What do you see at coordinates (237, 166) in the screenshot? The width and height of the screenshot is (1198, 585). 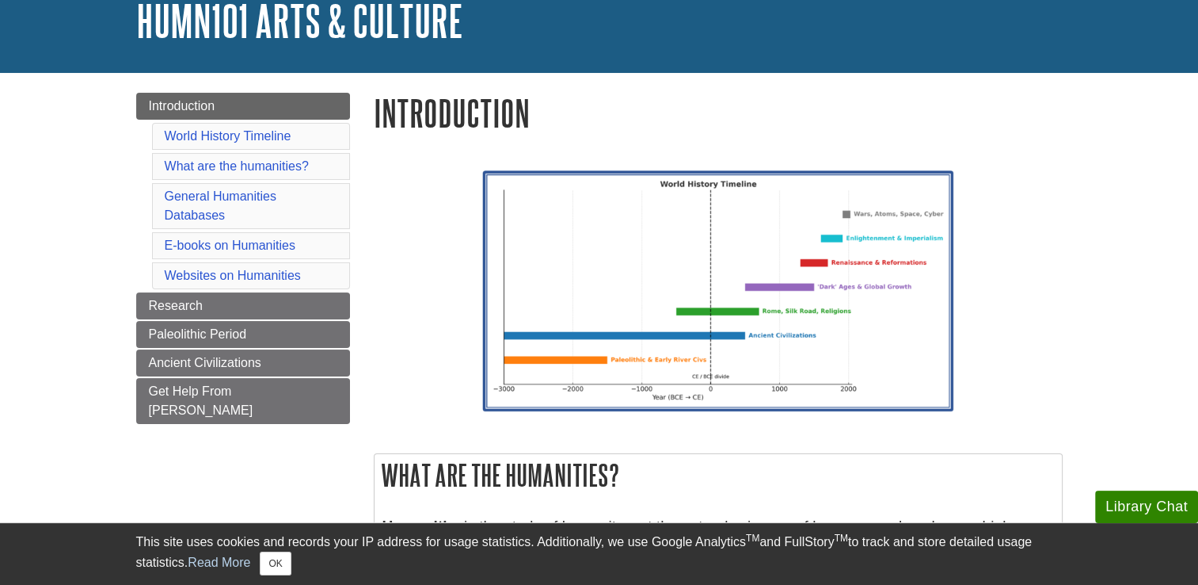 I see `a: What are the humanities?` at bounding box center [237, 166].